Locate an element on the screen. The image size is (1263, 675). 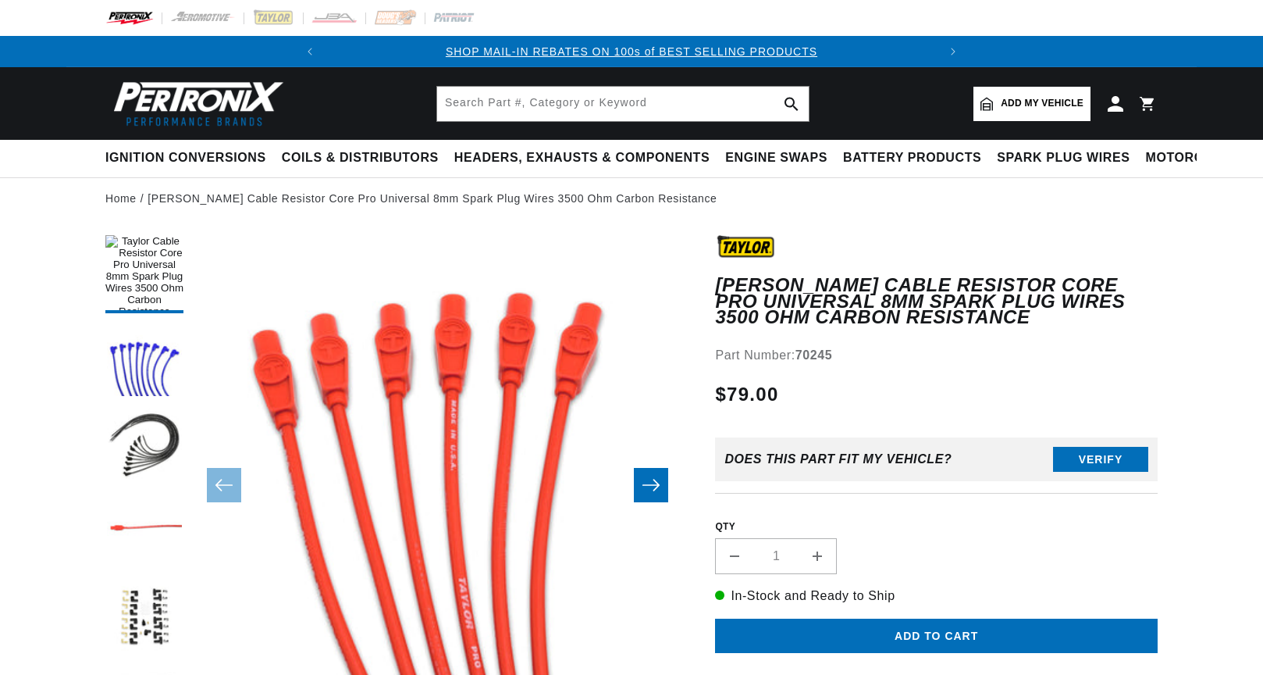
button: Slide left is located at coordinates (224, 485).